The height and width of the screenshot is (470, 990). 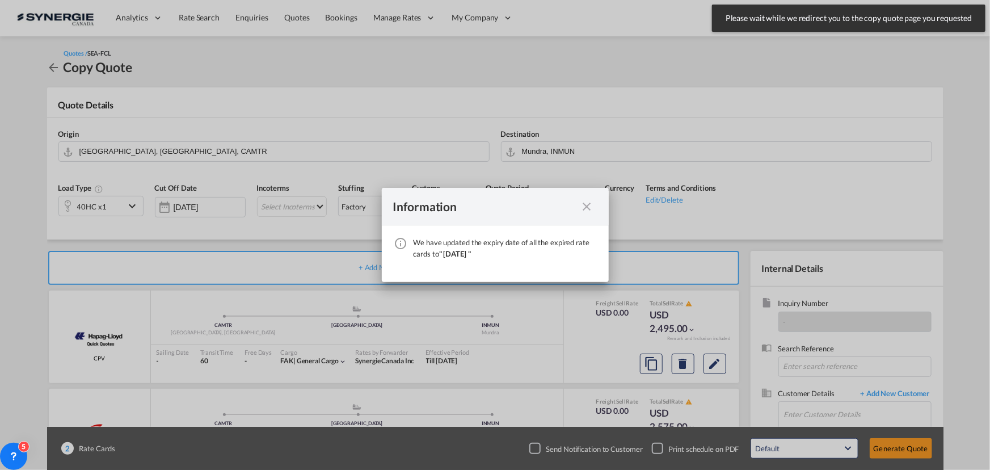 What do you see at coordinates (506, 248) in the screenshot?
I see `div: We have updated the expiry date of all the expired rate cards to` at bounding box center [506, 248].